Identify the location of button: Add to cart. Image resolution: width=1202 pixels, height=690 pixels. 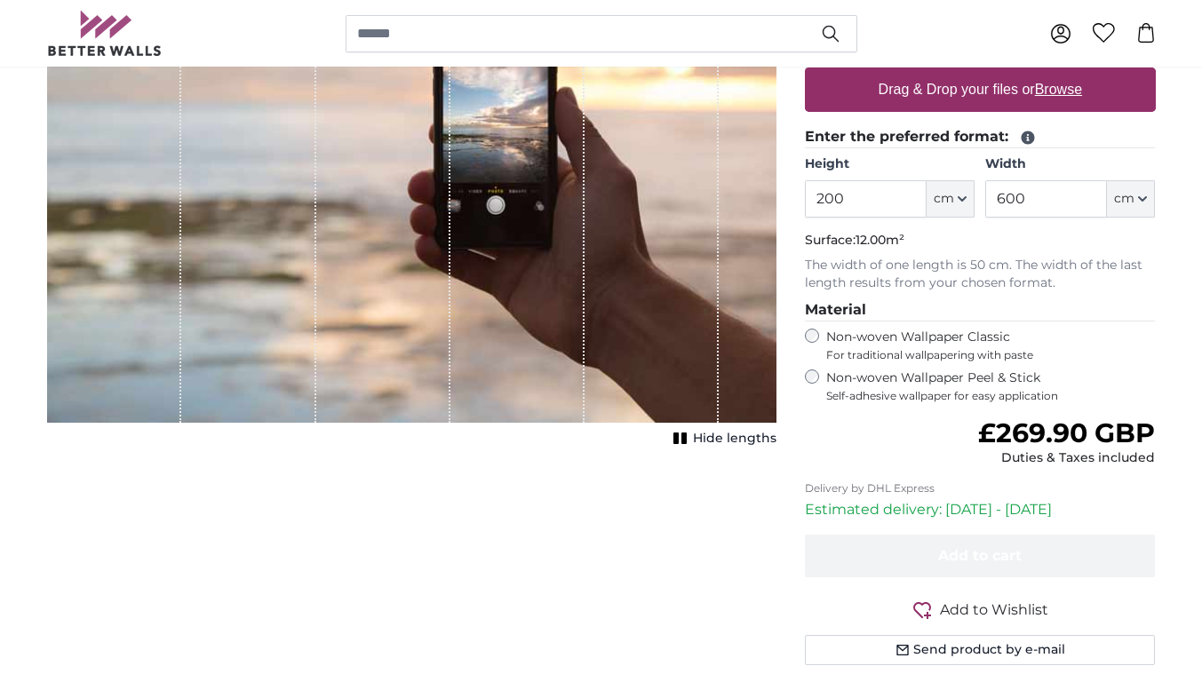
(980, 556).